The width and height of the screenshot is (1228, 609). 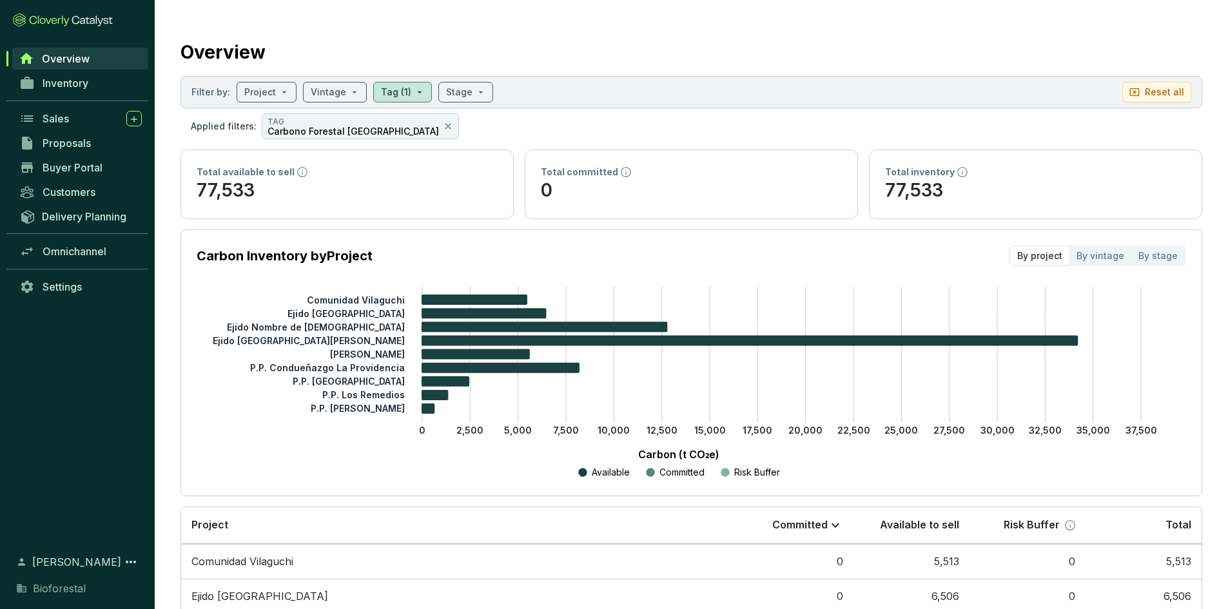 I want to click on tspan: 0, so click(x=422, y=430).